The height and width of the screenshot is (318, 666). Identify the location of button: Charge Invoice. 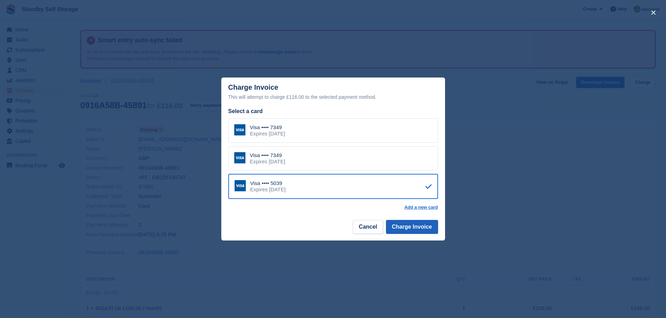
(412, 227).